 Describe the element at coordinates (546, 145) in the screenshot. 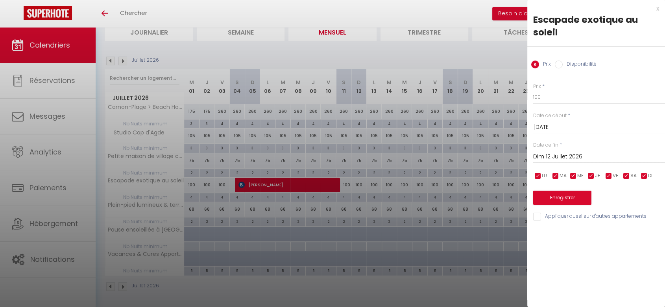

I see `label: Date de fin` at that location.